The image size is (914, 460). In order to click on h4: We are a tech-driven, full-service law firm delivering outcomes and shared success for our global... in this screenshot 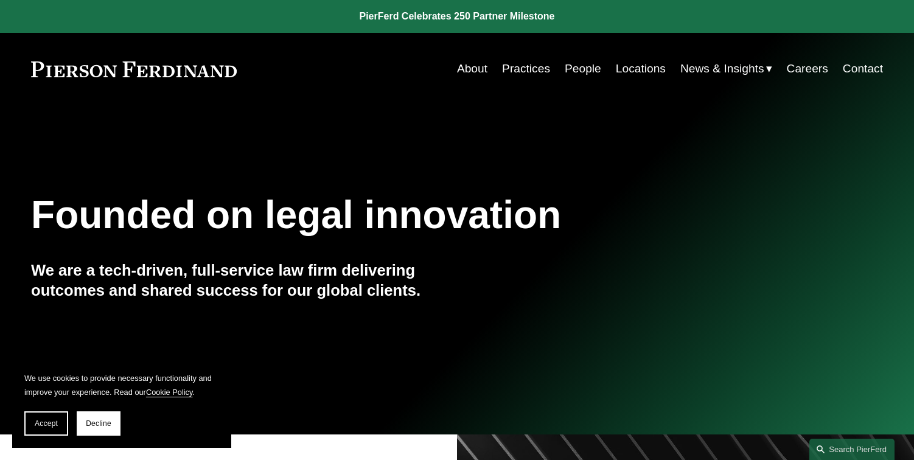, I will do `click(244, 280)`.